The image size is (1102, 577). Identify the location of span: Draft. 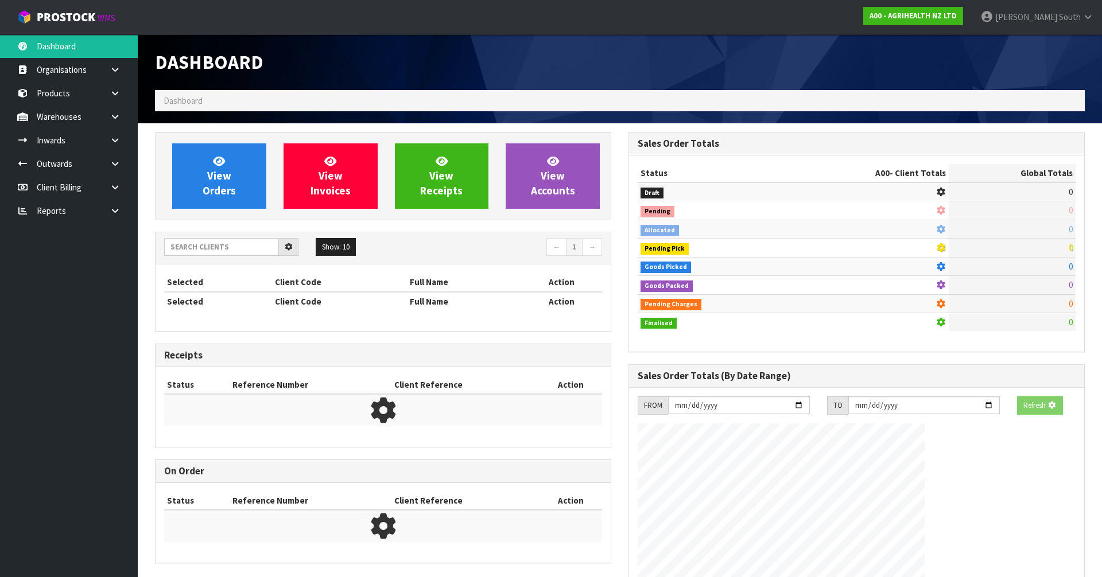
(652, 193).